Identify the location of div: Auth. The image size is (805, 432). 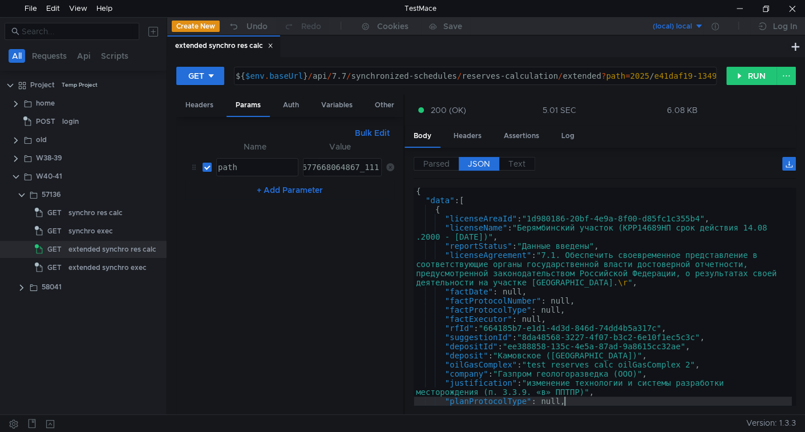
(291, 105).